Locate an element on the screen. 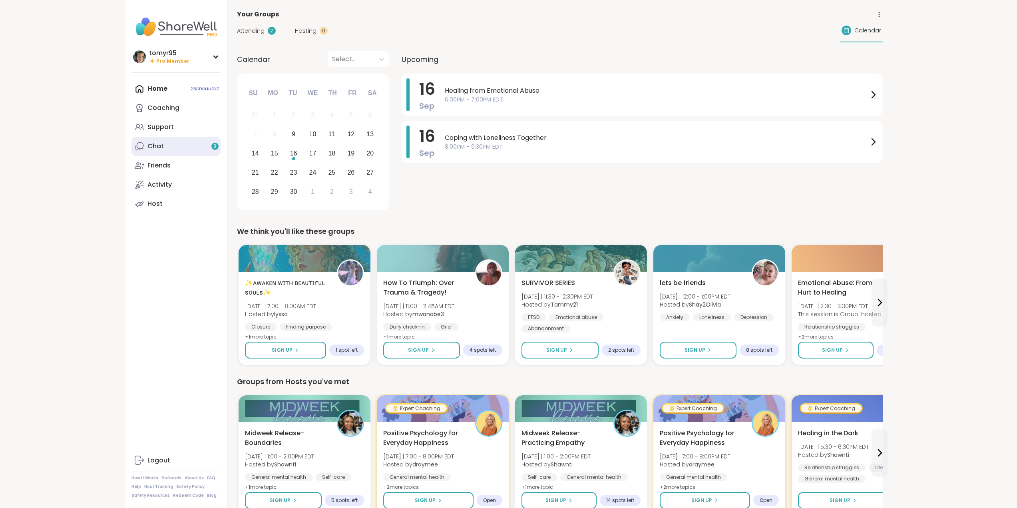 This screenshot has width=1017, height=508. div: 19 is located at coordinates (351, 153).